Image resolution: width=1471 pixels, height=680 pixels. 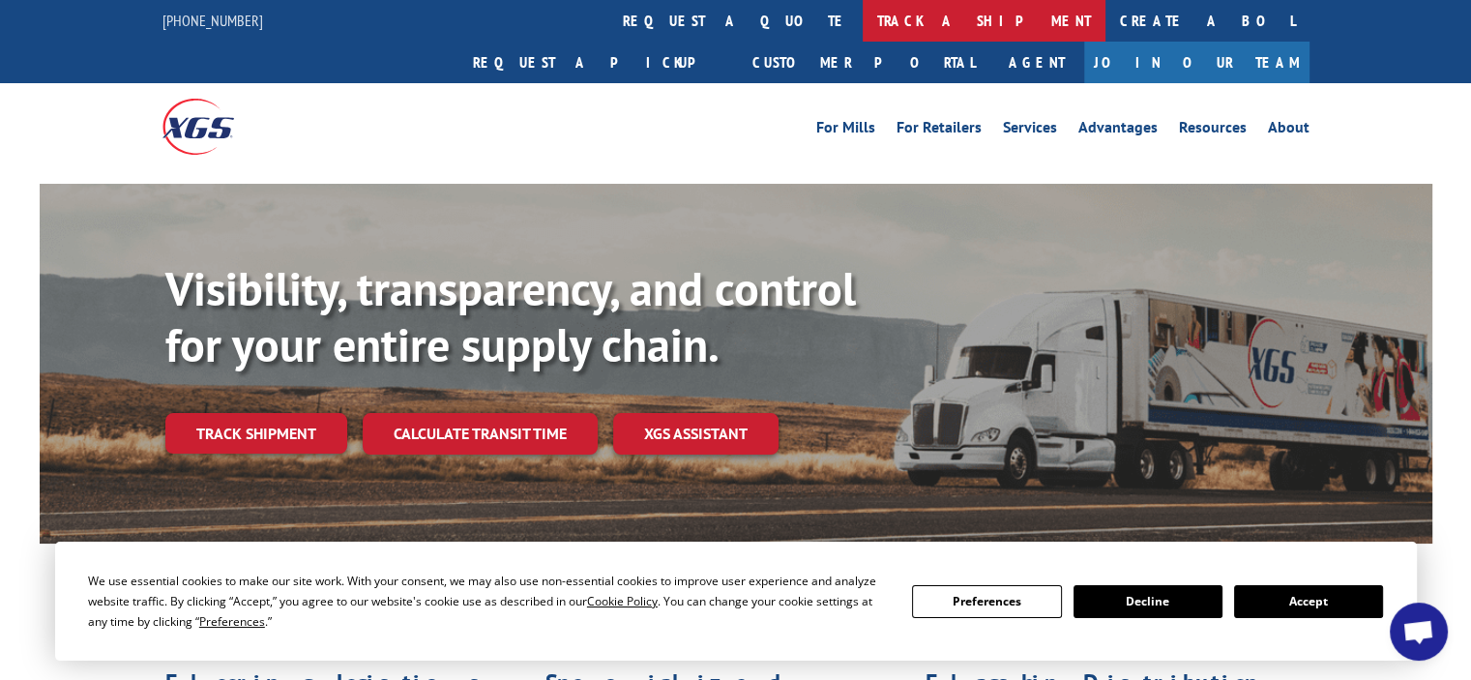 I want to click on a: Agent, so click(x=1037, y=62).